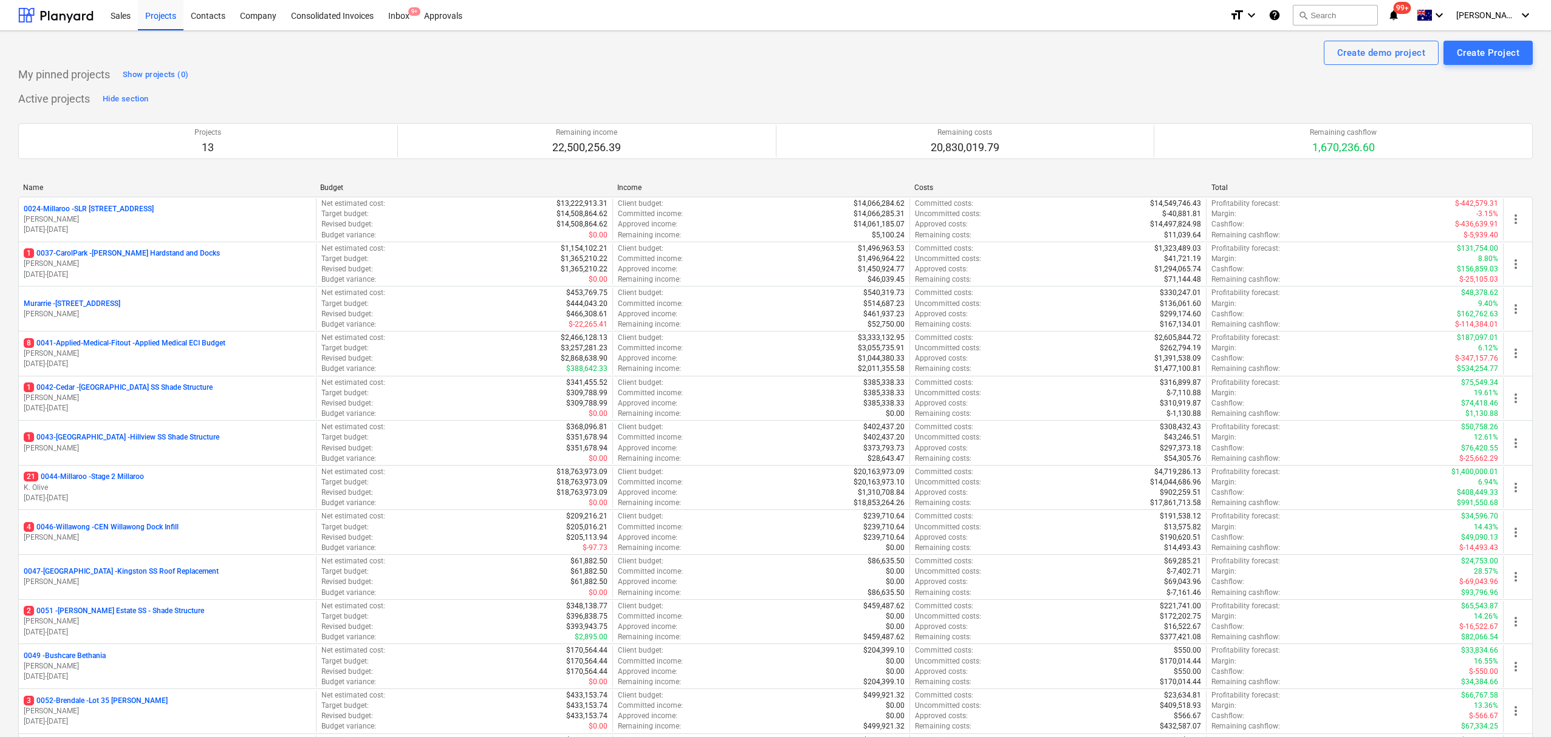 The height and width of the screenshot is (737, 1551). I want to click on p: $187,097.01, so click(1477, 338).